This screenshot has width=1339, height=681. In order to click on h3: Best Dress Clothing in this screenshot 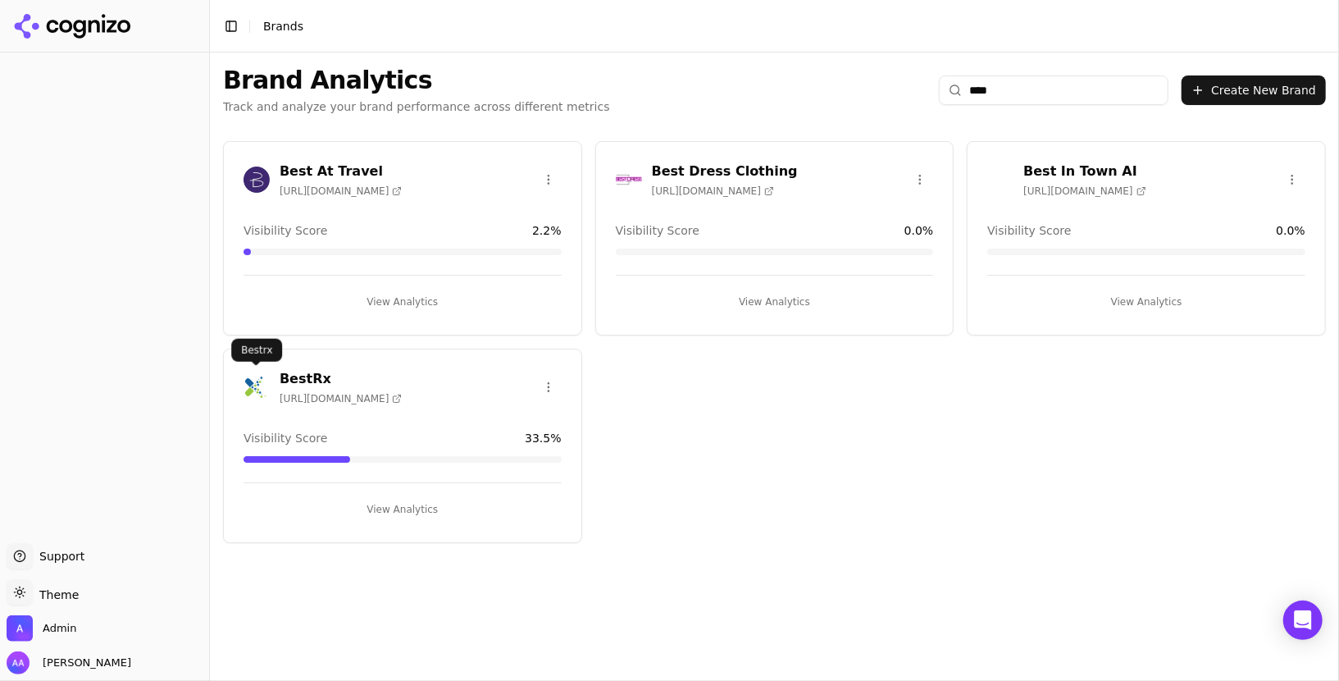, I will do `click(725, 171)`.